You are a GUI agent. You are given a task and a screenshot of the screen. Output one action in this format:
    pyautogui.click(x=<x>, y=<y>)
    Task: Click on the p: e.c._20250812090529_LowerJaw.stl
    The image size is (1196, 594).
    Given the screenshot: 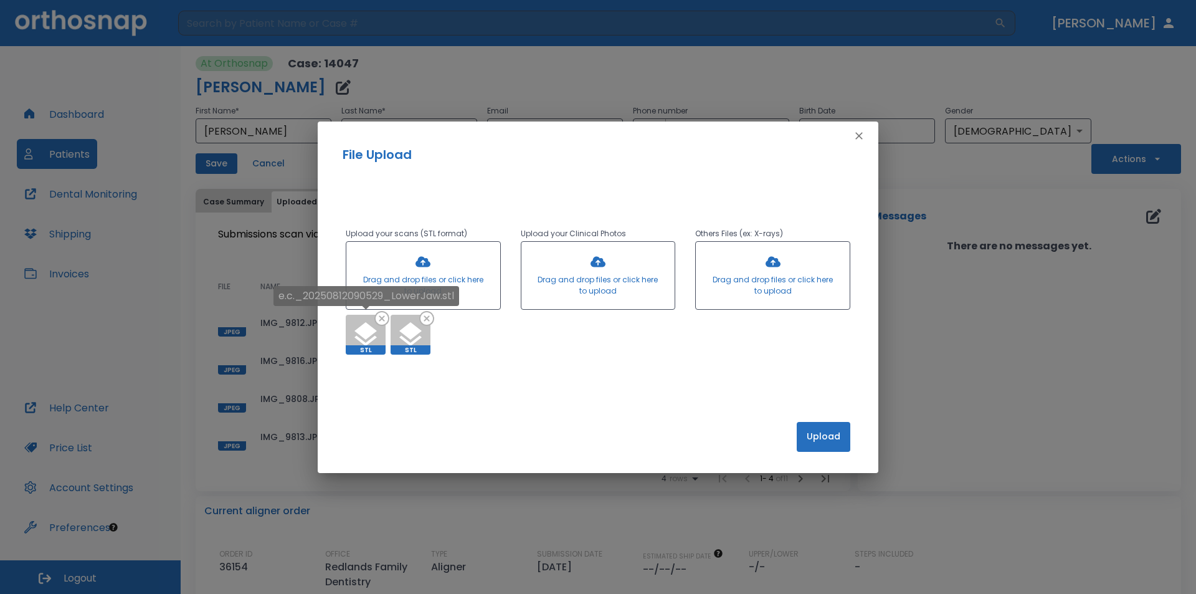 What is the action you would take?
    pyautogui.click(x=366, y=296)
    